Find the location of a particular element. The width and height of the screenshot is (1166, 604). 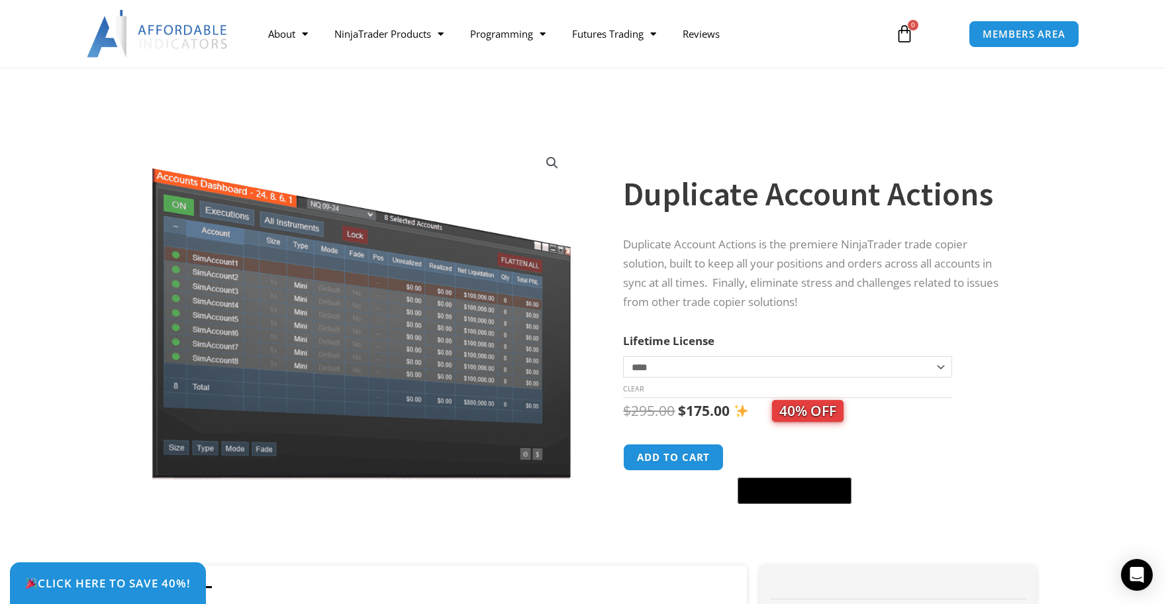

a: 🎉Click Here to save 40%! is located at coordinates (108, 583).